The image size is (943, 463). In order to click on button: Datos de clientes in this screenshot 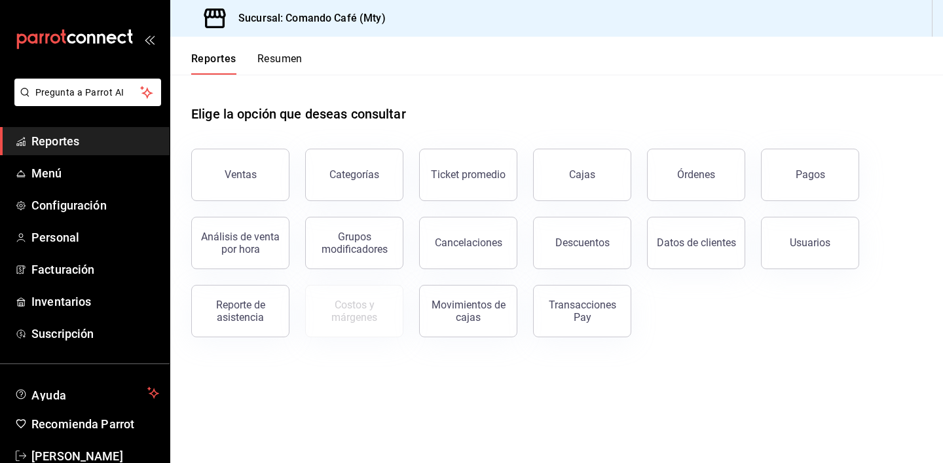, I will do `click(696, 243)`.